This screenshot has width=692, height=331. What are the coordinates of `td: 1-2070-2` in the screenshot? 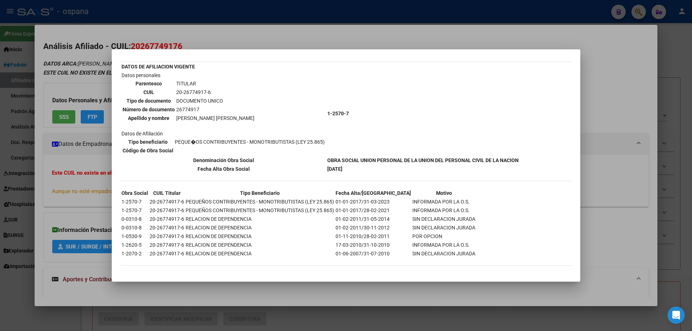 It's located at (135, 254).